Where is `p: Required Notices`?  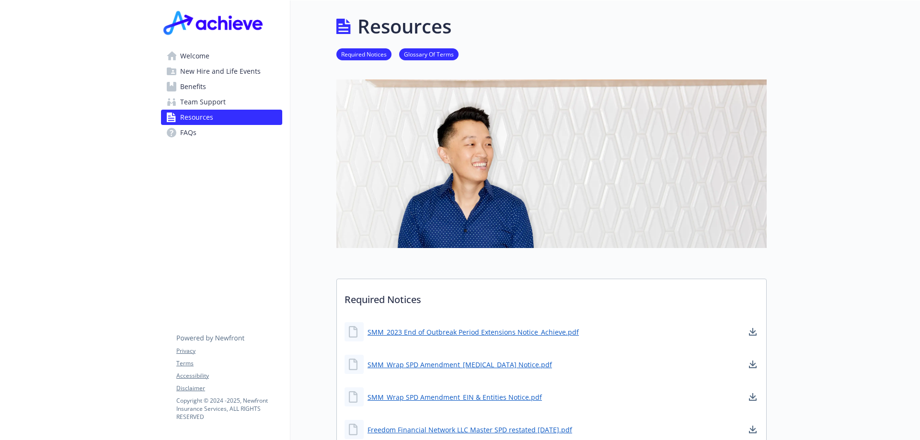 p: Required Notices is located at coordinates (551, 297).